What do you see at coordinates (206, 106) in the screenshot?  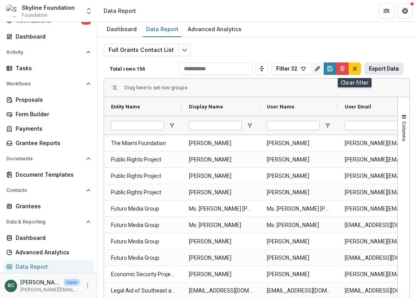 I see `span: Display Name` at bounding box center [206, 106].